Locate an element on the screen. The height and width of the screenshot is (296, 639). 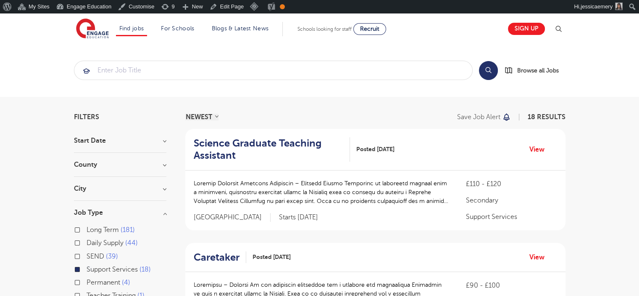
h3: County is located at coordinates (120, 164).